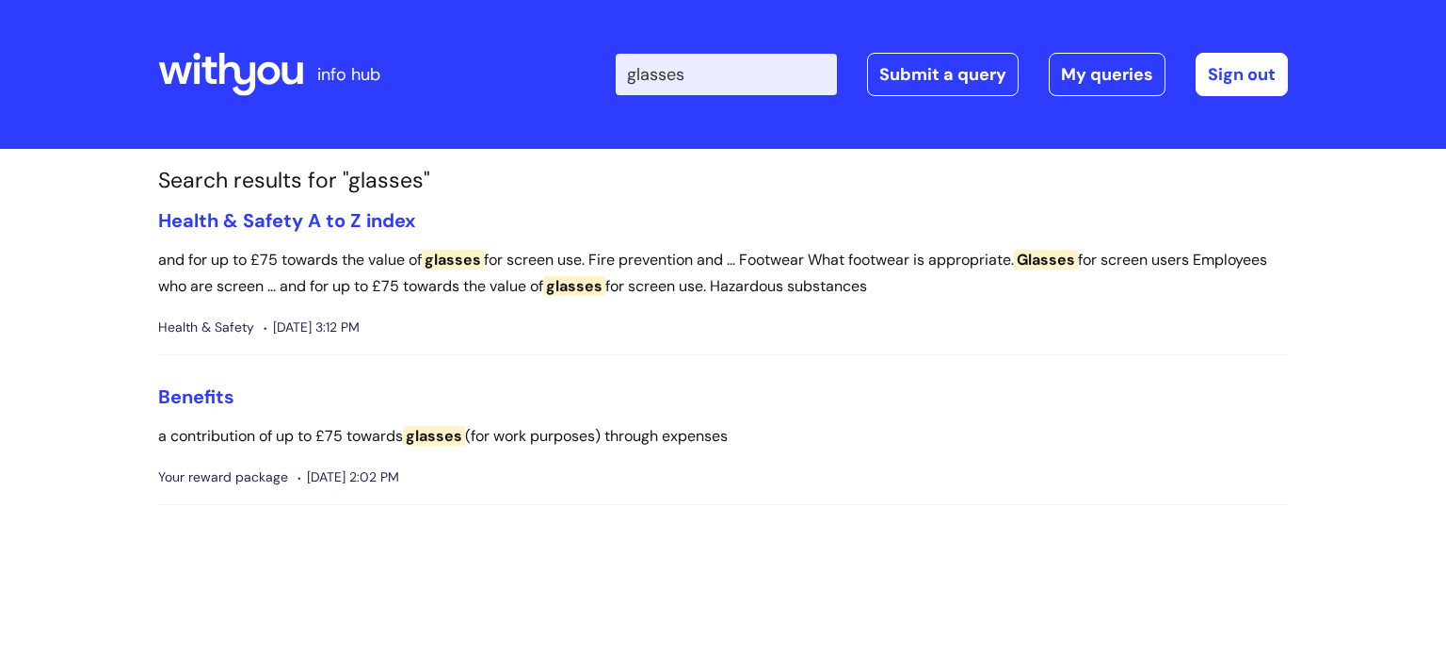 This screenshot has width=1446, height=655. Describe the element at coordinates (723, 436) in the screenshot. I see `p: a contribution of up to £75 towards (for work purposes) through expenses` at that location.